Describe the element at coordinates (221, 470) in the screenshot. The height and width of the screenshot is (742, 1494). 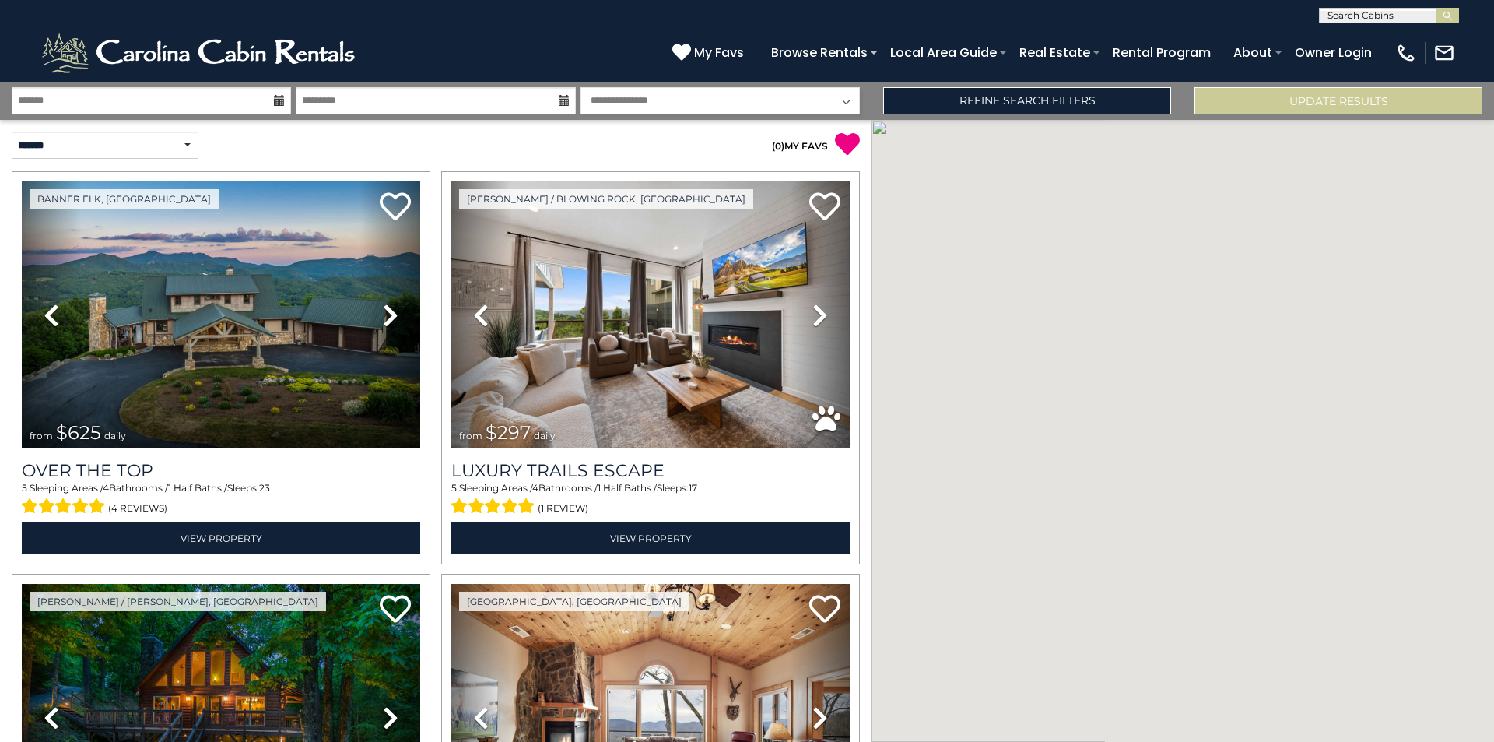
I see `h3: Over The Top` at that location.